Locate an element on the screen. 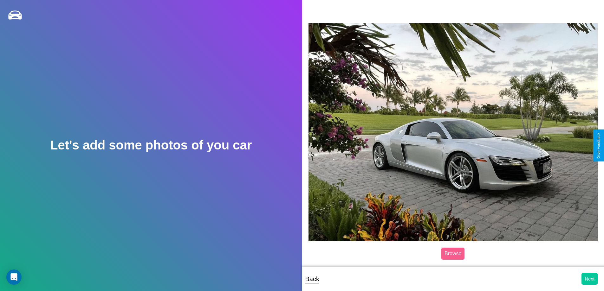  button: Next is located at coordinates (589, 279).